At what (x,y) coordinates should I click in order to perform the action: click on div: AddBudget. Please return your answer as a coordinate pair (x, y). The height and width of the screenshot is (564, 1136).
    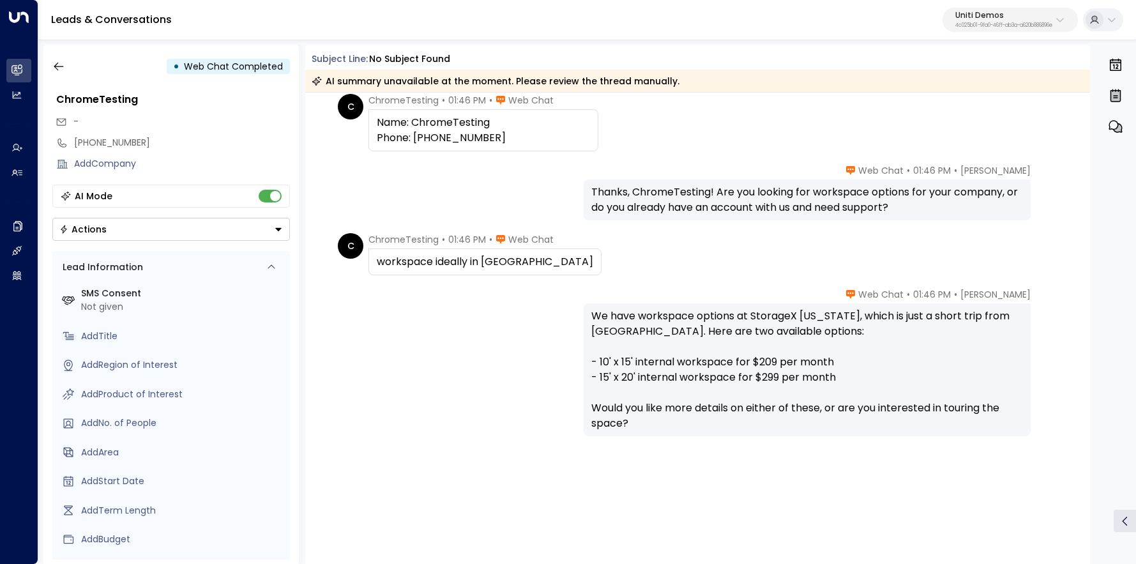
    Looking at the image, I should click on (183, 539).